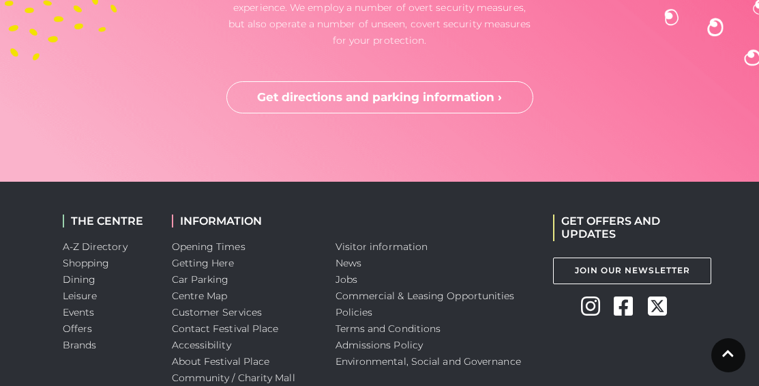 The width and height of the screenshot is (759, 386). Describe the element at coordinates (625, 227) in the screenshot. I see `h2: GET OFFERS AND UPDATES` at that location.